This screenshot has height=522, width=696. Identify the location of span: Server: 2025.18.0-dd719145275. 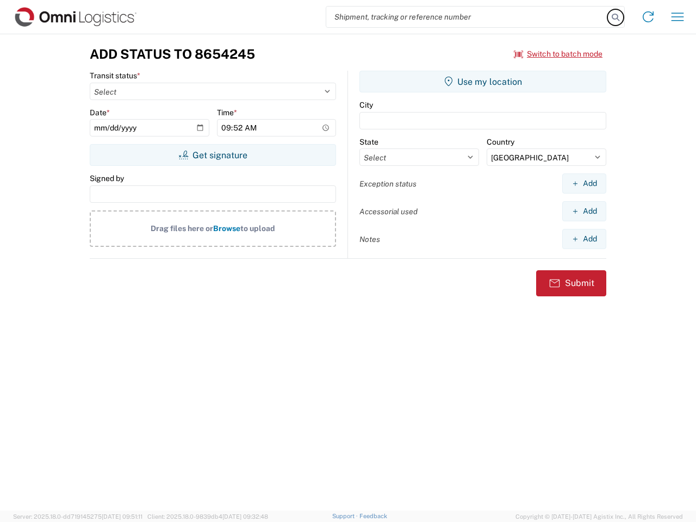
(78, 516).